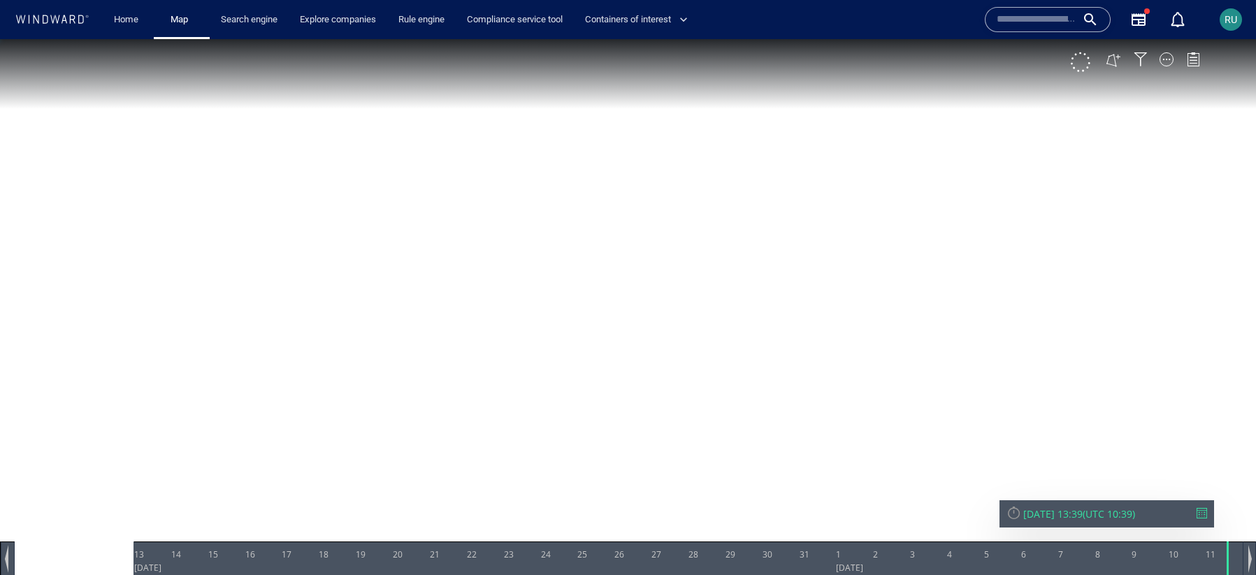 The width and height of the screenshot is (1256, 575). I want to click on div: Map Display, so click(1166, 20).